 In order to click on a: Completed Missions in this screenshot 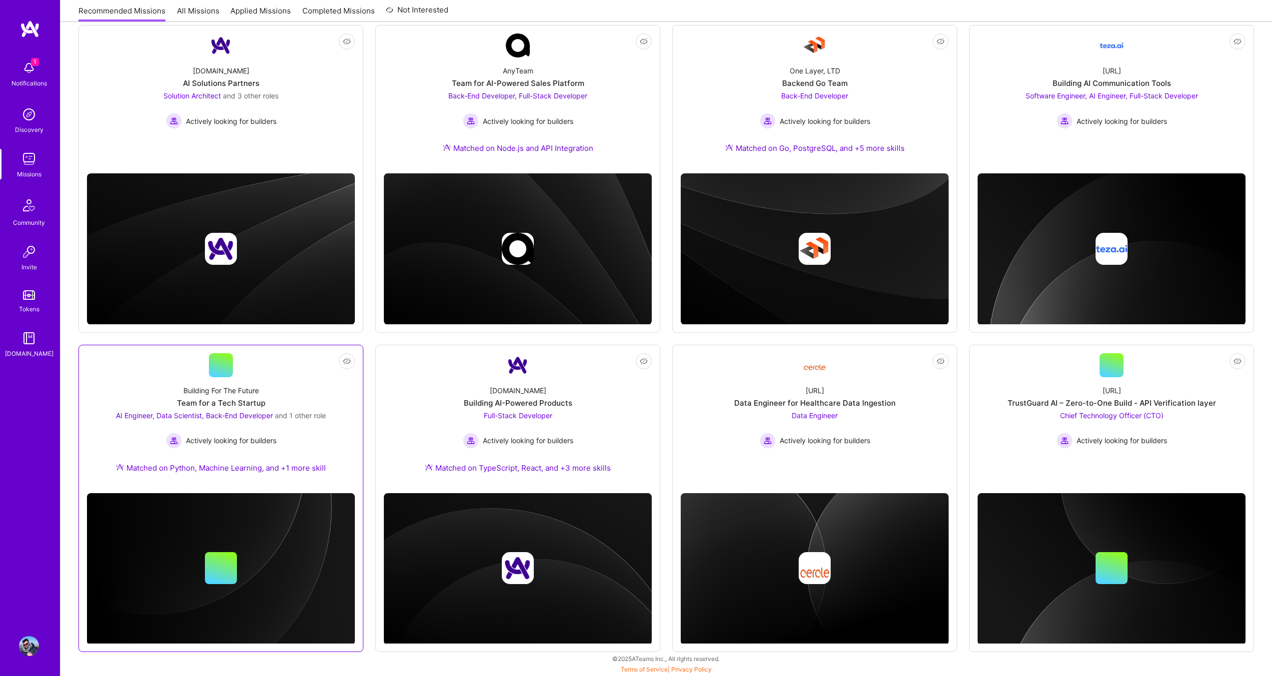, I will do `click(338, 13)`.